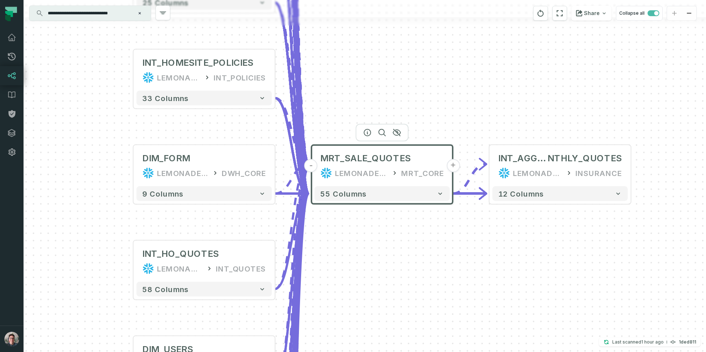 The height and width of the screenshot is (352, 706). What do you see at coordinates (599, 173) in the screenshot?
I see `div: INSURANCE` at bounding box center [599, 173].